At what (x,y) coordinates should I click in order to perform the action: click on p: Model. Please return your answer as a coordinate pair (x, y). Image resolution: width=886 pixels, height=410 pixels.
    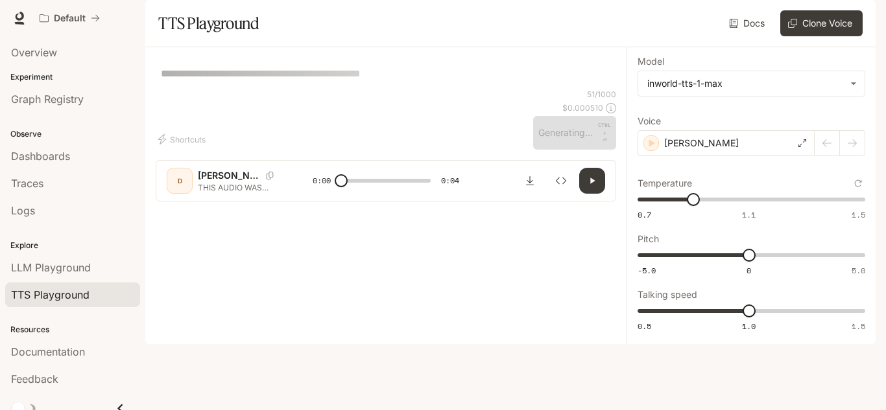
    Looking at the image, I should click on (650, 62).